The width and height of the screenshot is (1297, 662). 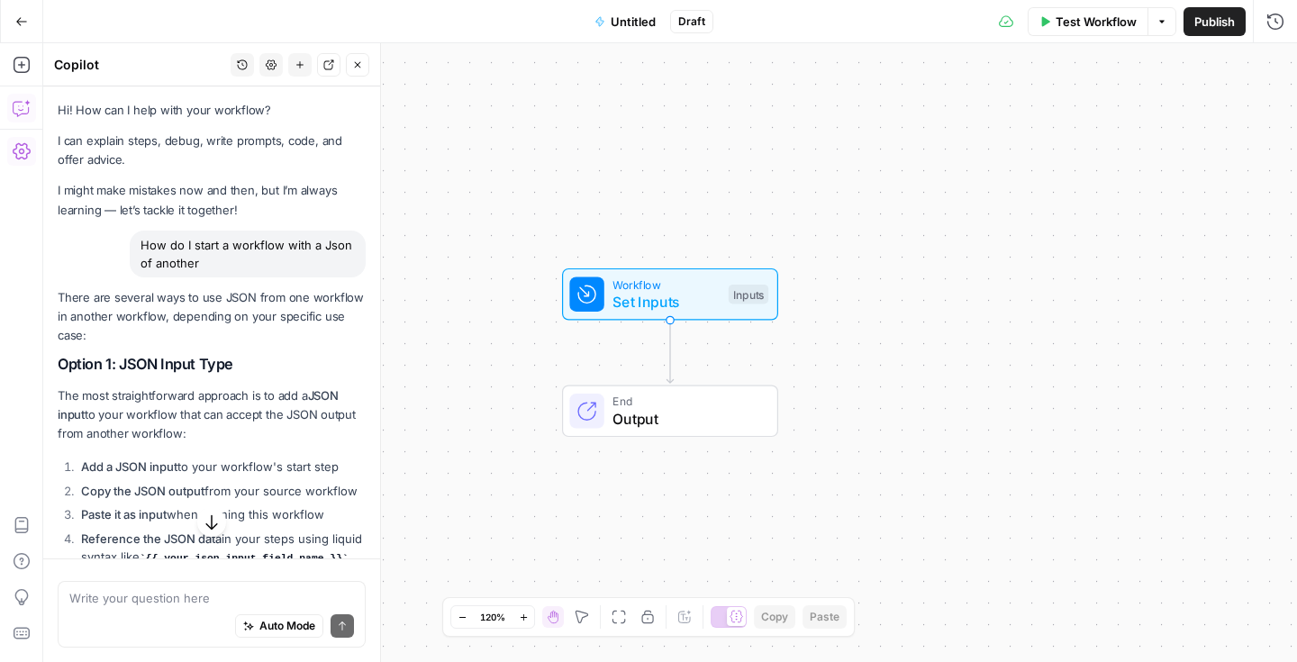 I want to click on button: Publish, so click(x=1214, y=22).